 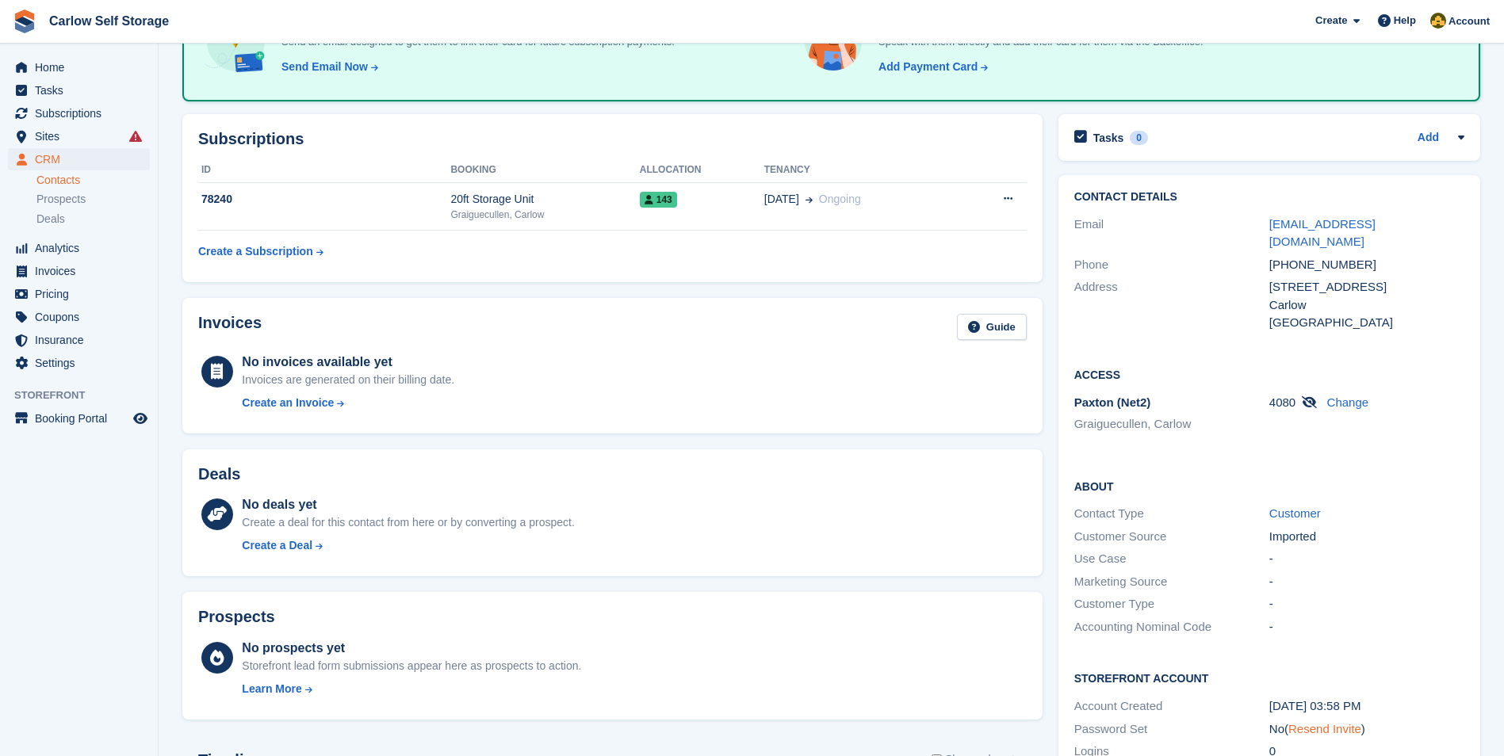 I want to click on span: Ongoing, so click(x=840, y=199).